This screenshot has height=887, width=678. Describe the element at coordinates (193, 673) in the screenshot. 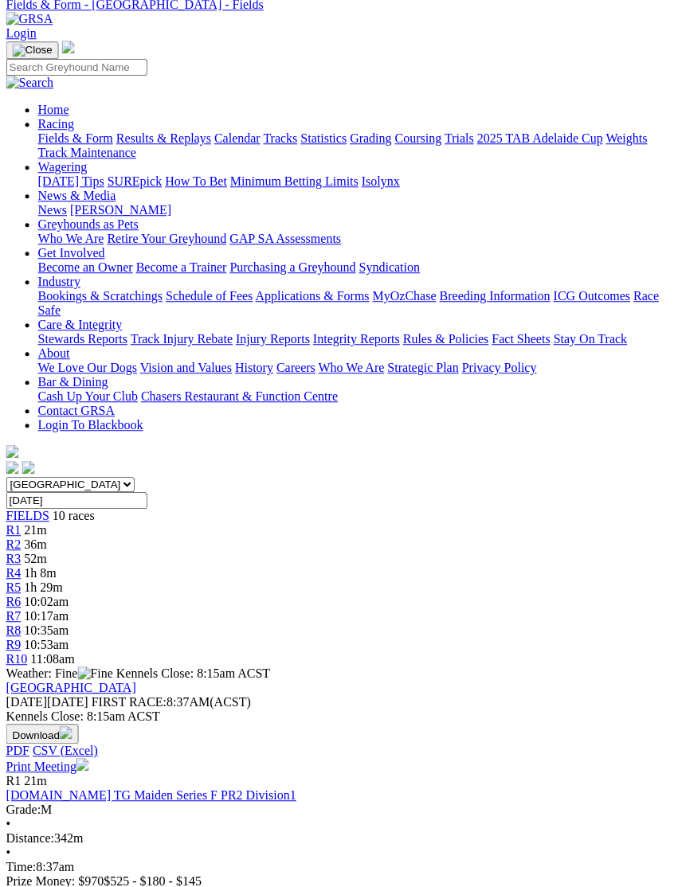

I see `span: Kennels Close: 8:15am ACST` at that location.